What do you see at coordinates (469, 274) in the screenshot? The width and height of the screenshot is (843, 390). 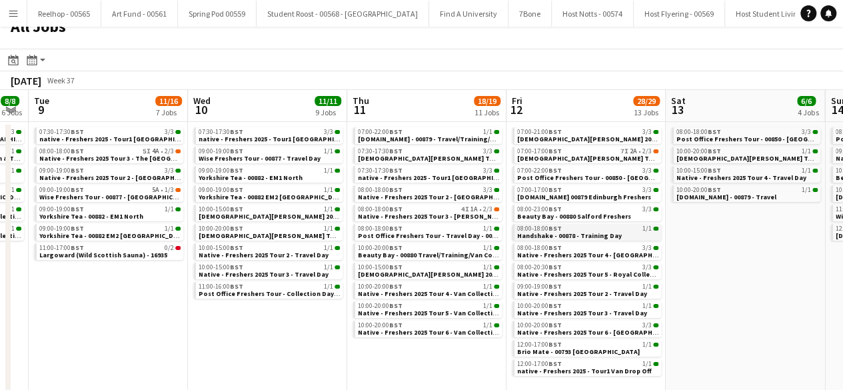 I see `span: Lady Garden 2025 Tour 2 - 00848 - Travel Day` at bounding box center [469, 274].